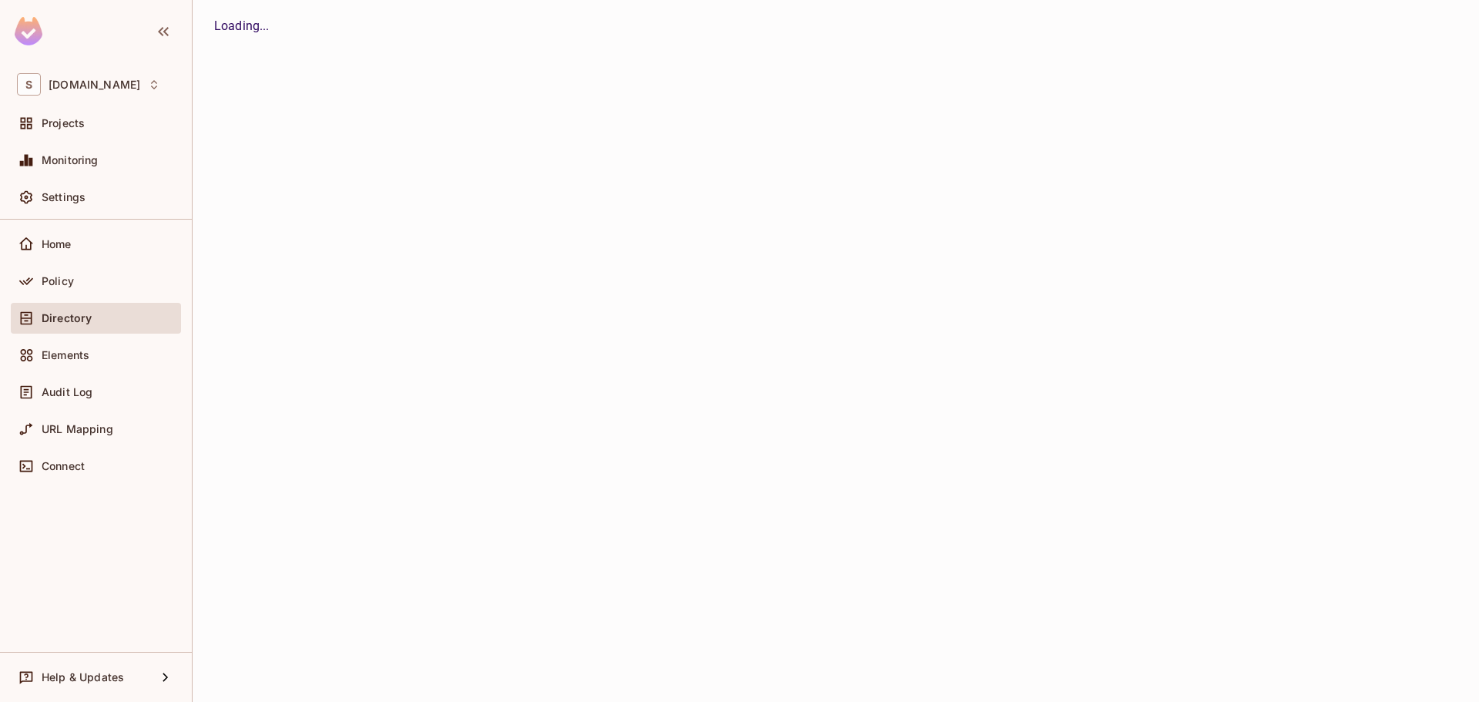 The width and height of the screenshot is (1479, 702). What do you see at coordinates (28, 84) in the screenshot?
I see `span: S` at bounding box center [28, 84].